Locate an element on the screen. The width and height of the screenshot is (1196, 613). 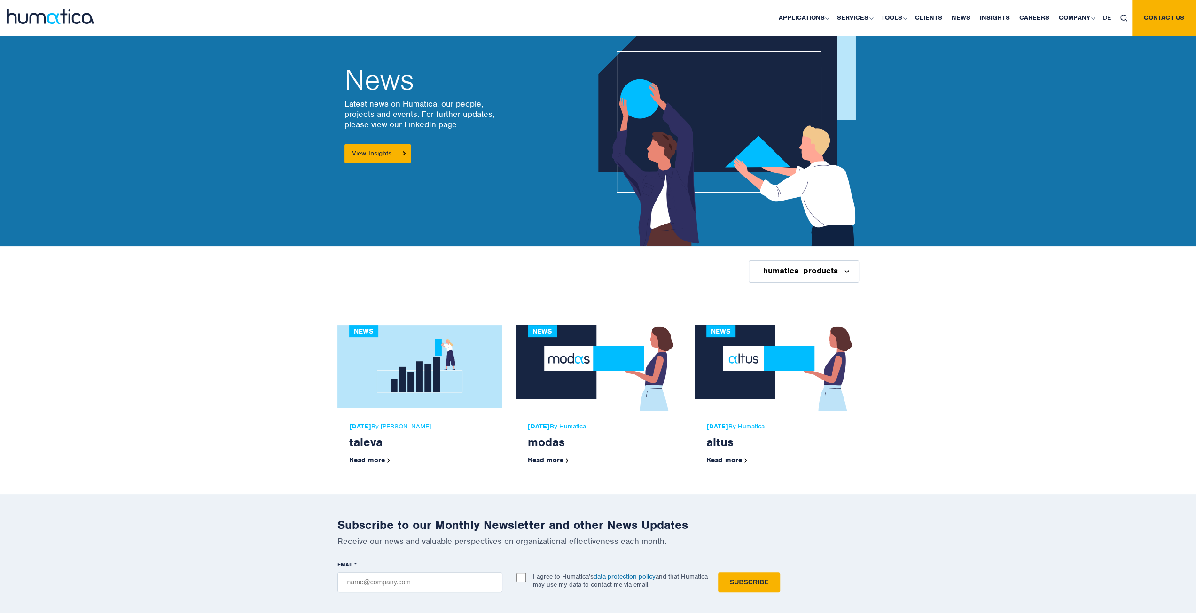
img: d_arroww is located at coordinates (846, 272).